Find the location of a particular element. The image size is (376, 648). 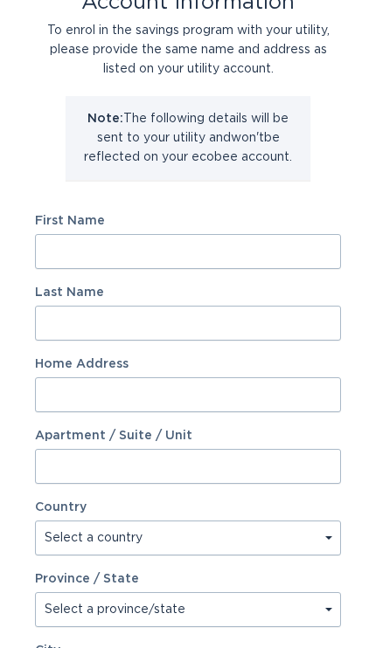

strong: Note: is located at coordinates (105, 119).